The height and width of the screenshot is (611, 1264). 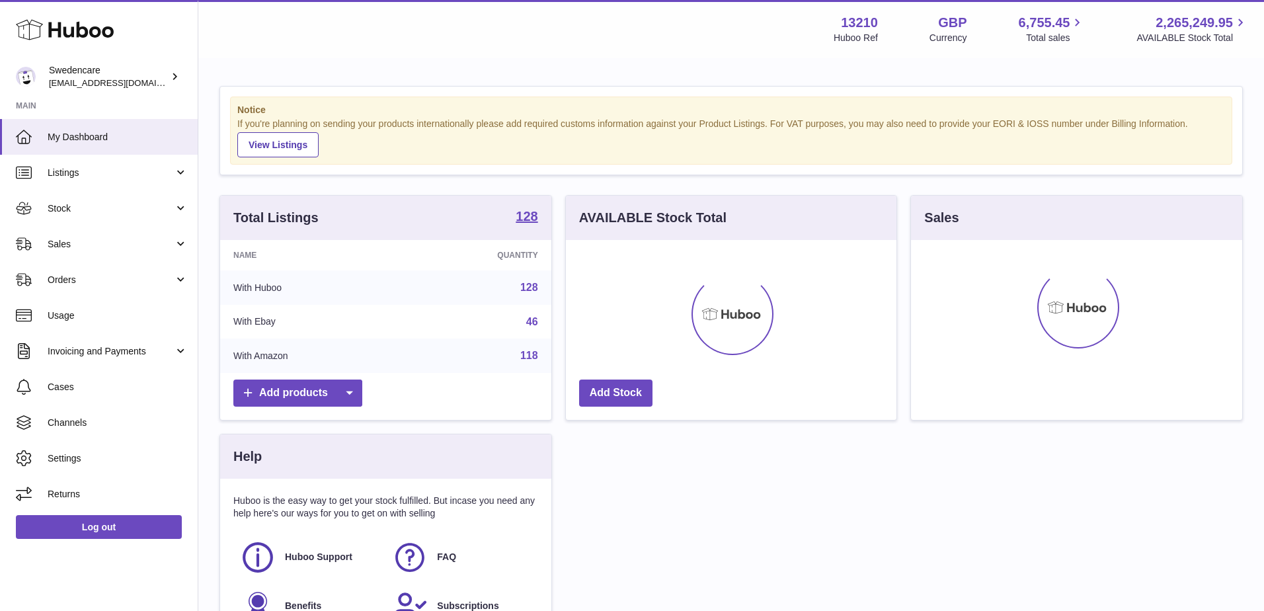 I want to click on a: Add Stock, so click(x=615, y=393).